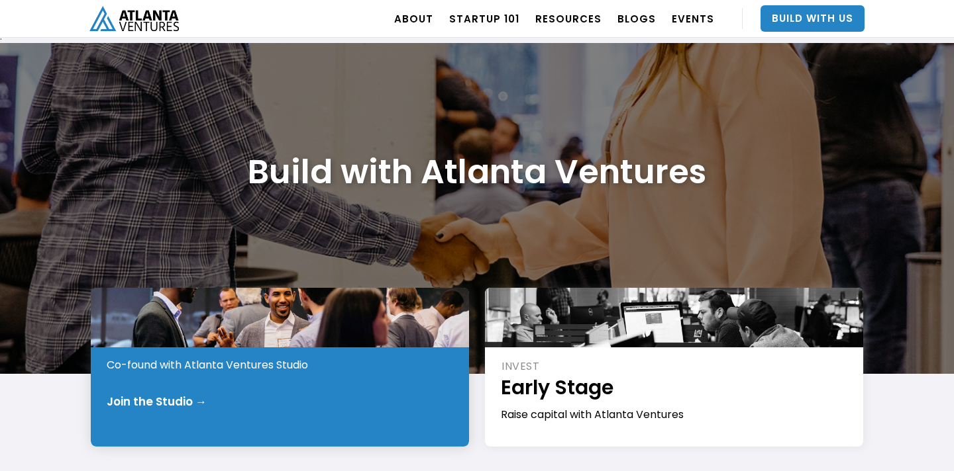 This screenshot has width=954, height=471. Describe the element at coordinates (477, 172) in the screenshot. I see `h1: Build with Atlanta Ventures` at that location.